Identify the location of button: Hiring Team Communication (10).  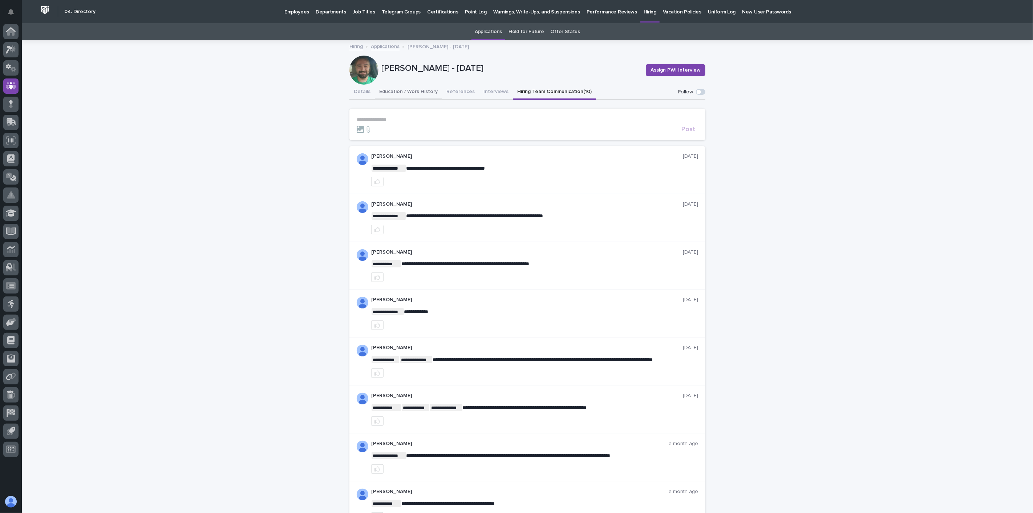
(554, 92).